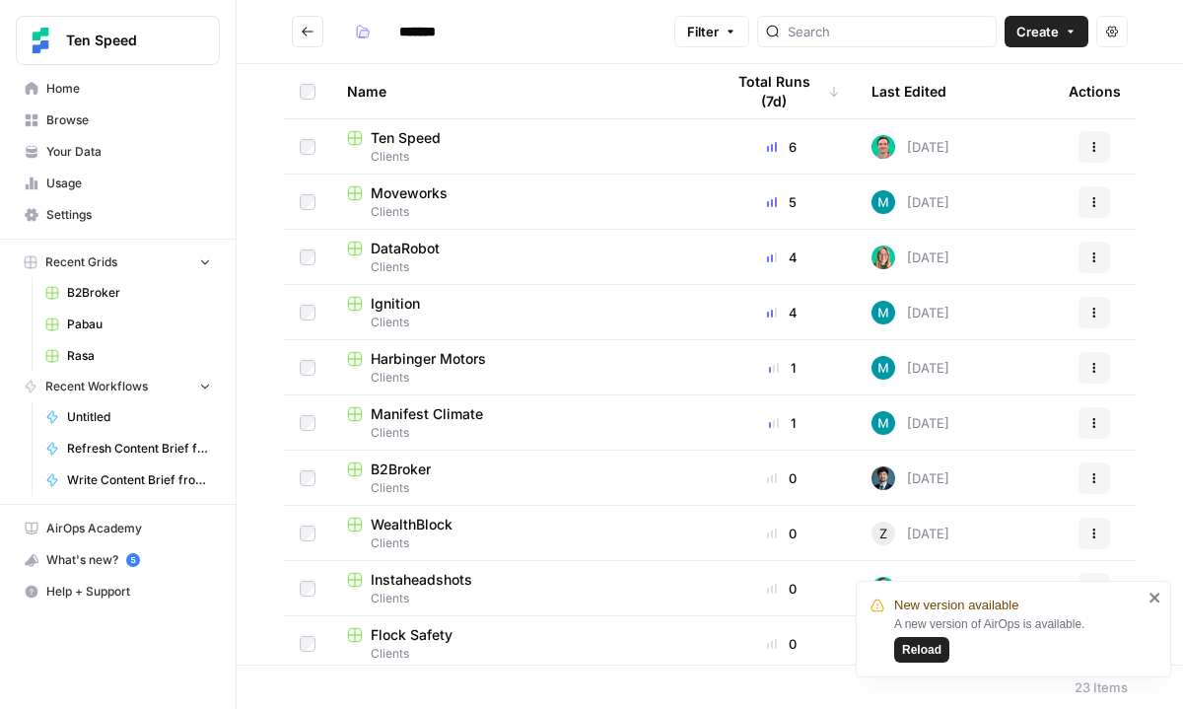 This screenshot has height=709, width=1183. I want to click on span: Pabau, so click(139, 324).